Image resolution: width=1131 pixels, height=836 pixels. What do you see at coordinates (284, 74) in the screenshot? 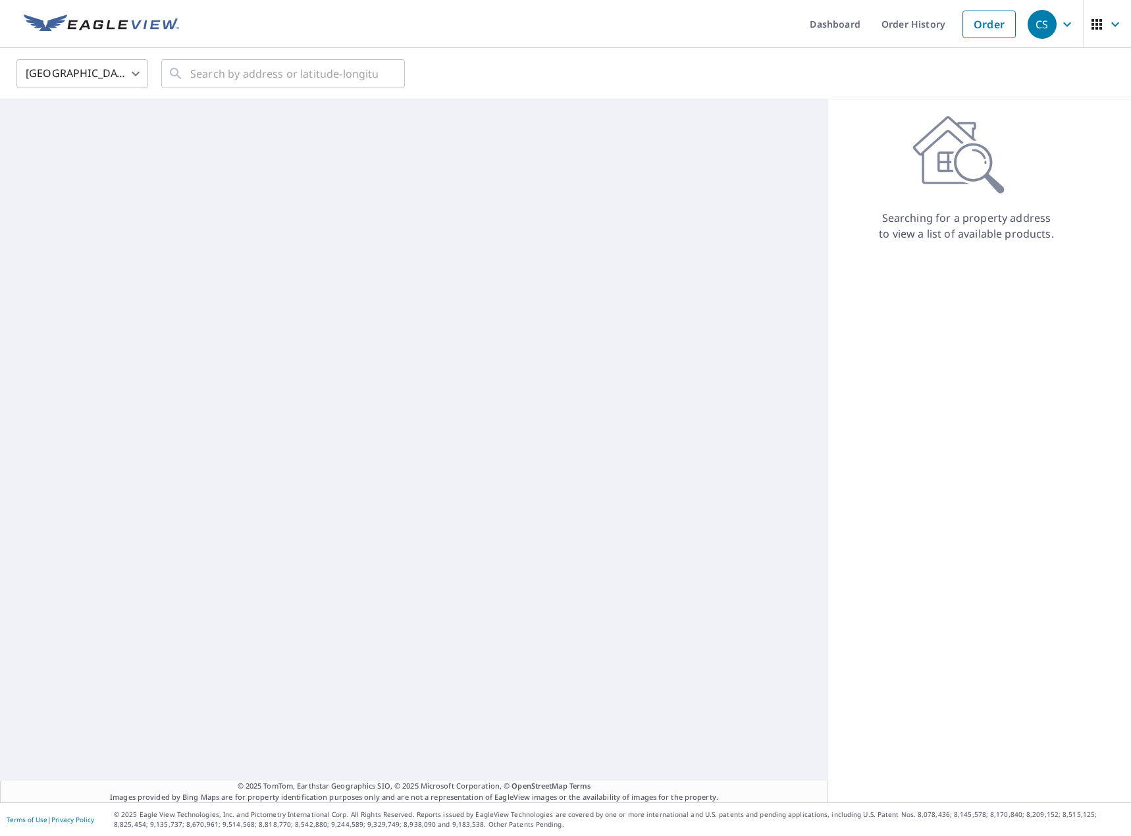
I see `input: Search by address or latitude-longitude` at bounding box center [284, 74].